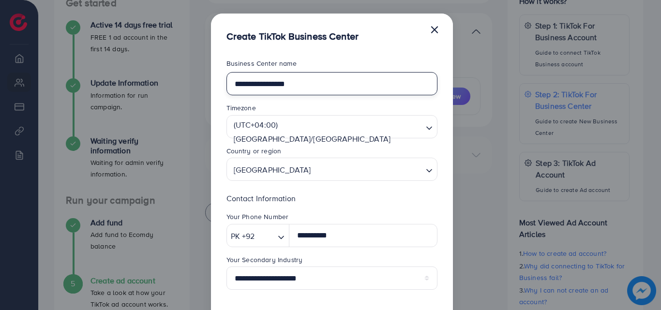 The height and width of the screenshot is (310, 661). I want to click on p: Contact Information, so click(332, 198).